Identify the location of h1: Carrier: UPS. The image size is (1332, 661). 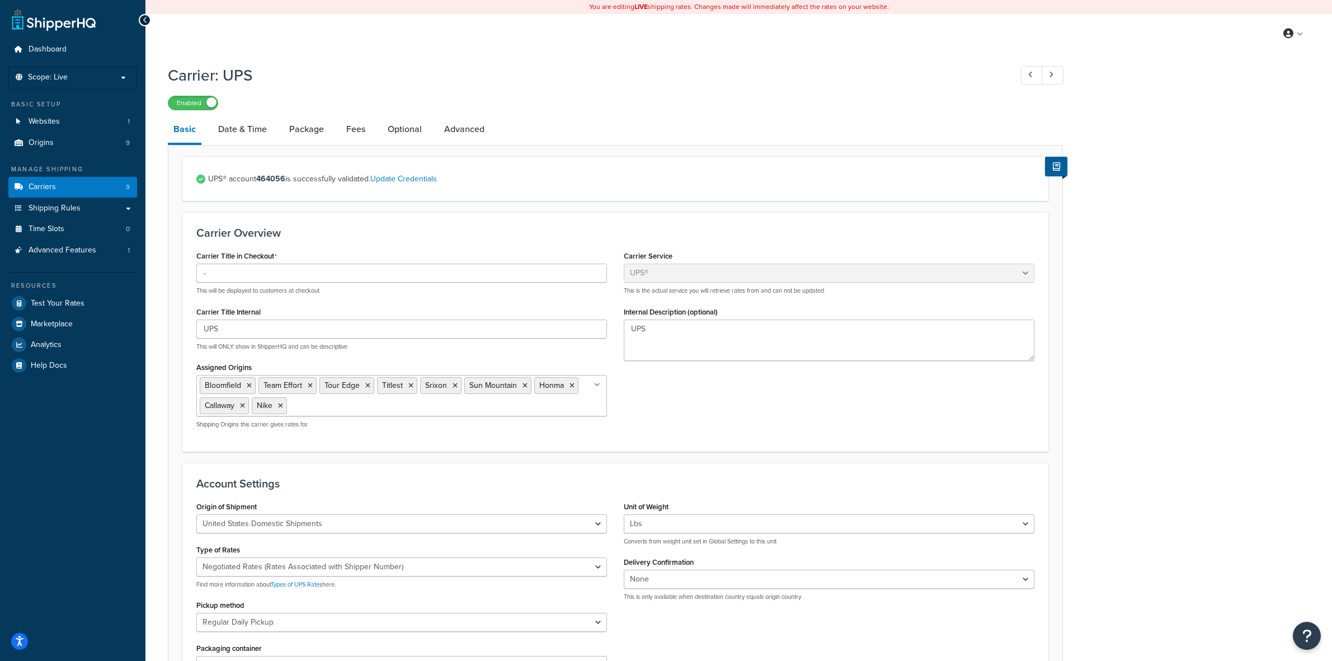
(584, 75).